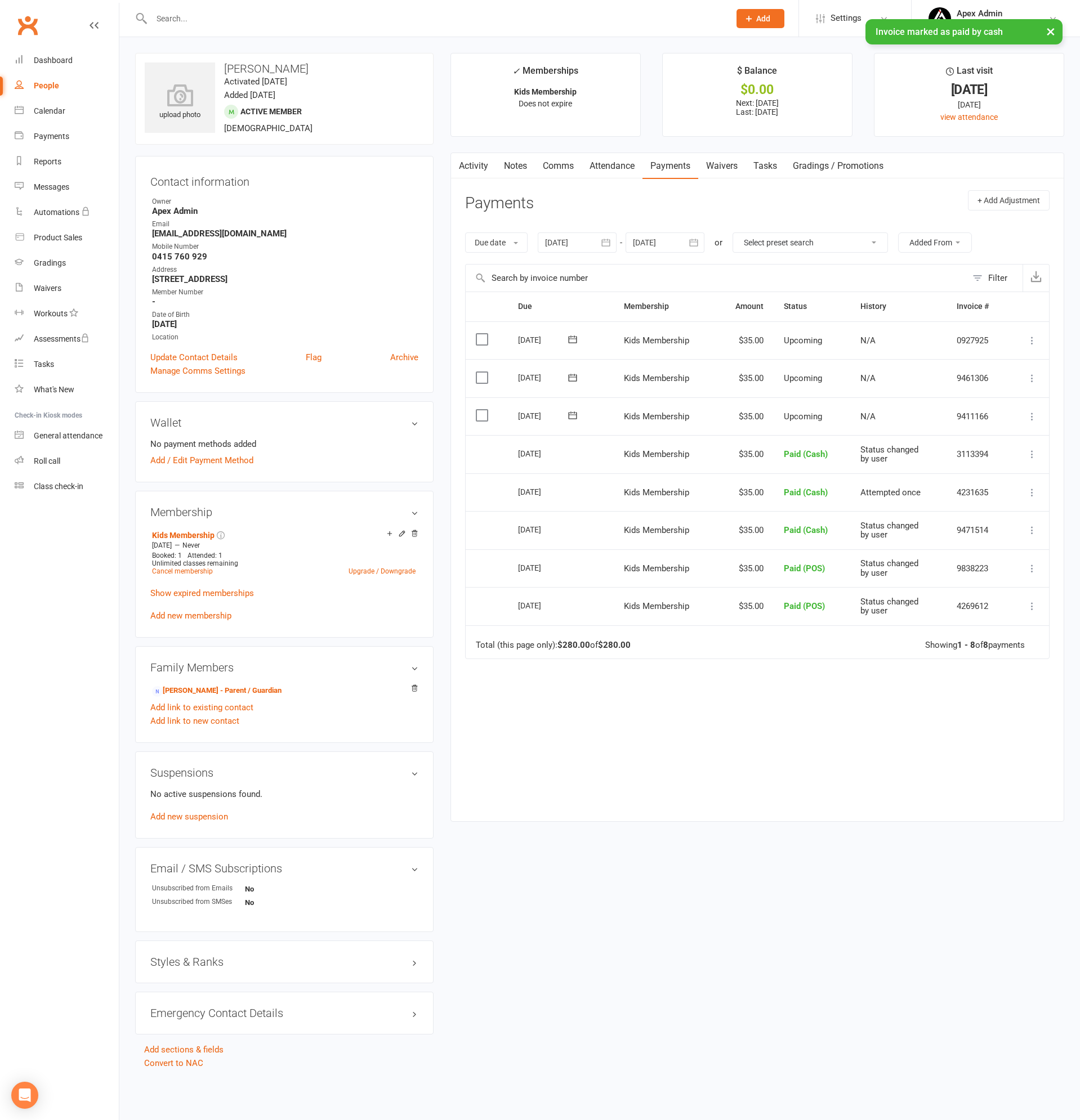 This screenshot has height=1120, width=1080. What do you see at coordinates (760, 18) in the screenshot?
I see `button: Add` at bounding box center [760, 18].